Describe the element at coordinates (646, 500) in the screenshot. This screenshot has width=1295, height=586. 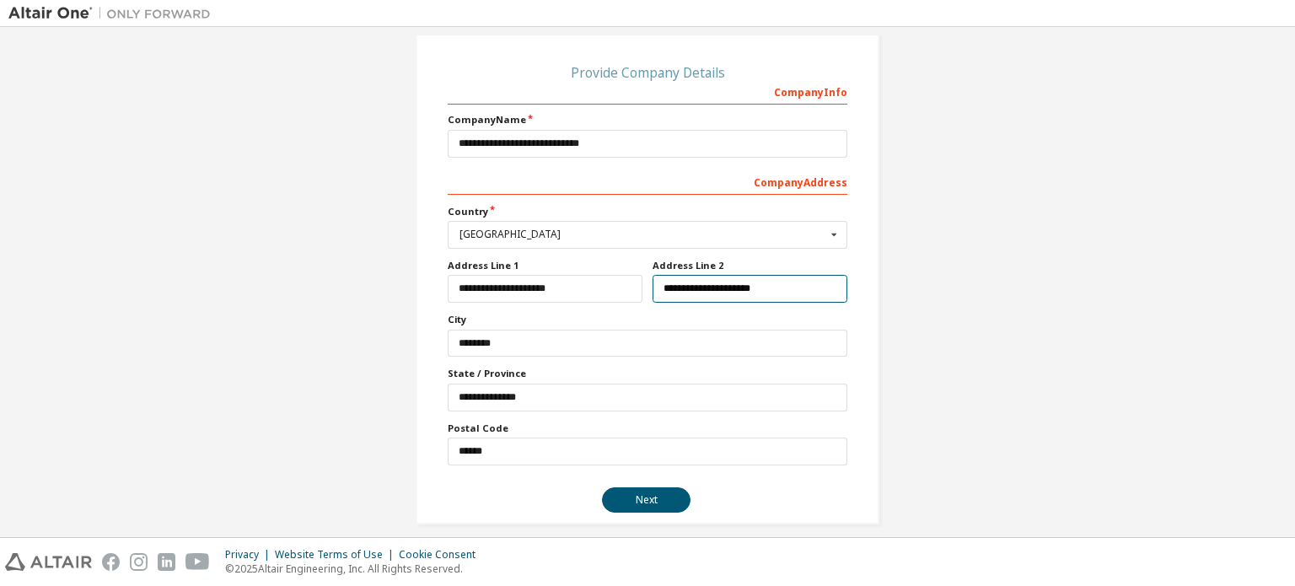
I see `button: Next` at that location.